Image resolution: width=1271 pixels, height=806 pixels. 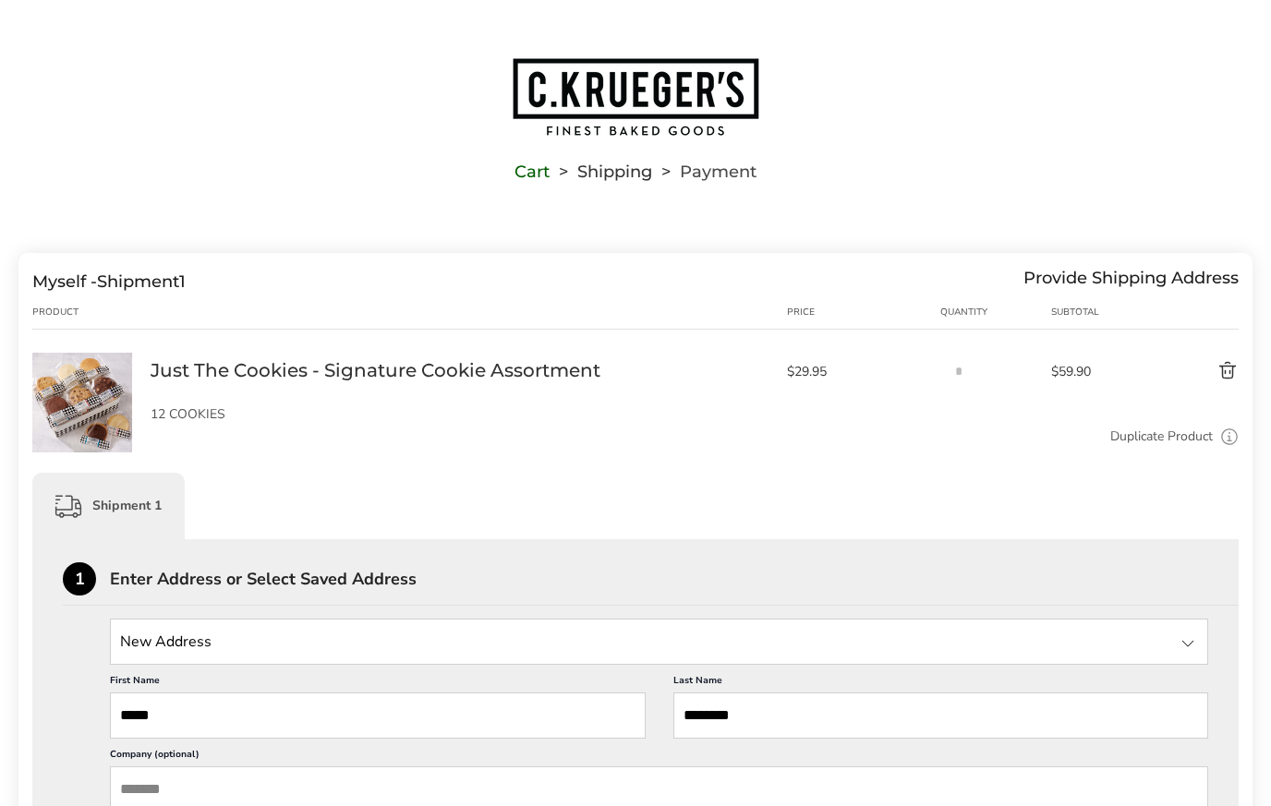 What do you see at coordinates (1131, 282) in the screenshot?
I see `div: Provide Shipping Address` at bounding box center [1131, 282].